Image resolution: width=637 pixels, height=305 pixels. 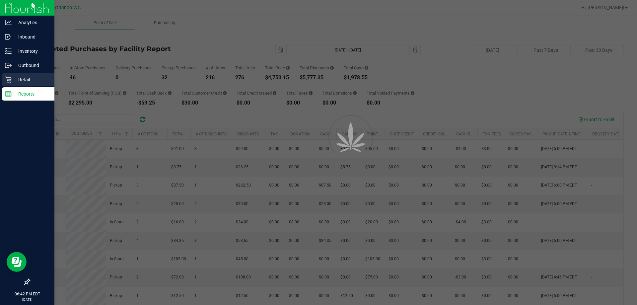 What do you see at coordinates (8, 37) in the screenshot?
I see `inline-svg: Inbound` at bounding box center [8, 37].